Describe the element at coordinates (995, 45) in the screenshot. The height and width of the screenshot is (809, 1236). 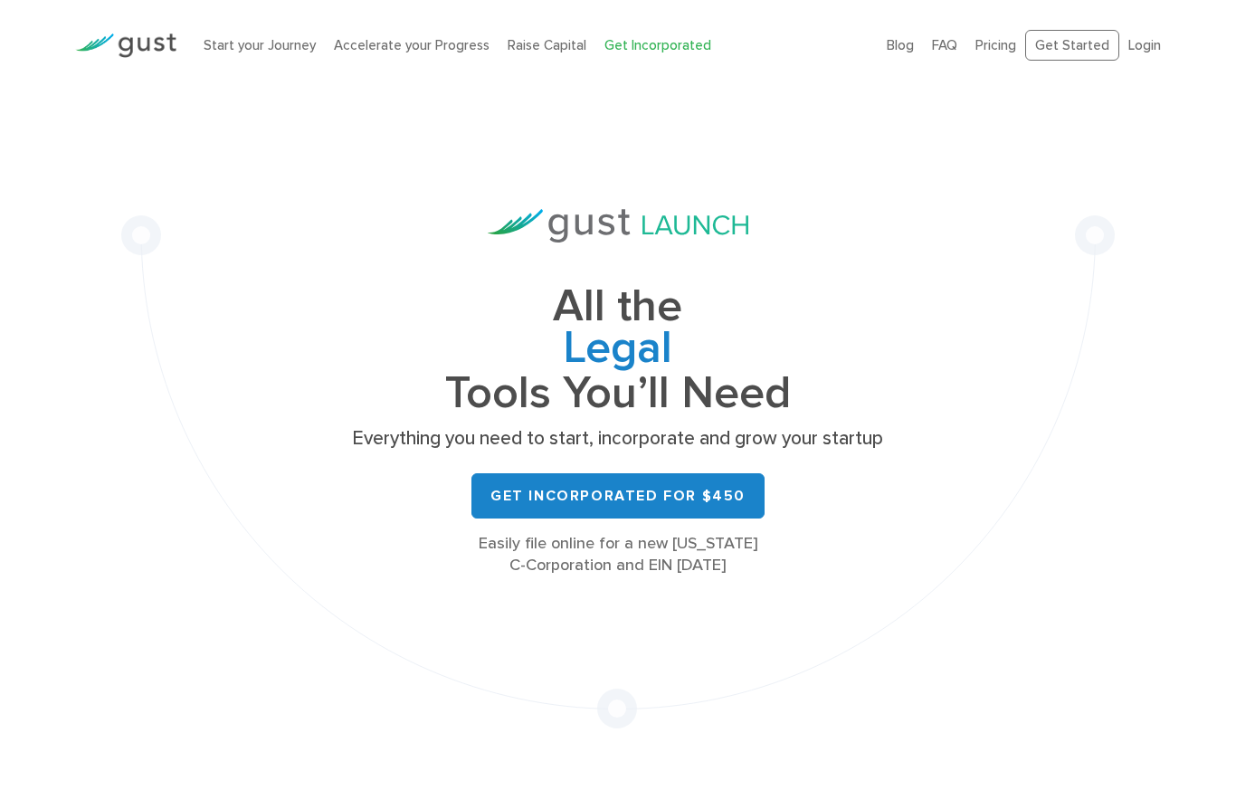
I see `a: Pricing` at that location.